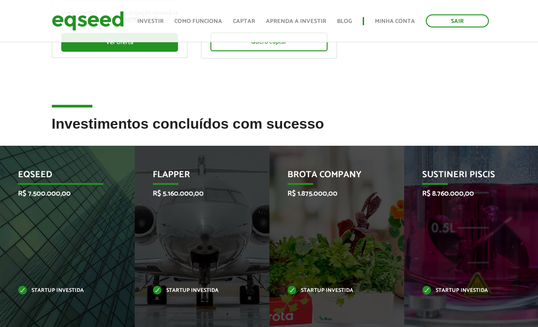  I want to click on p: Brota Company, so click(330, 177).